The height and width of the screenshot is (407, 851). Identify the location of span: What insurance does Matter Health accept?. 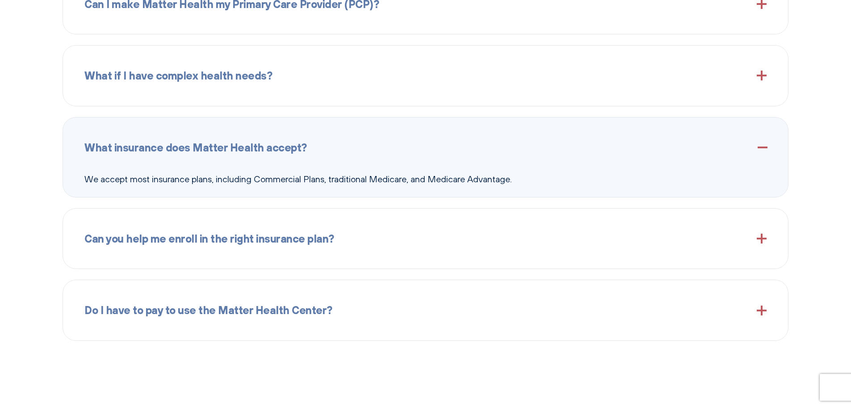
(196, 147).